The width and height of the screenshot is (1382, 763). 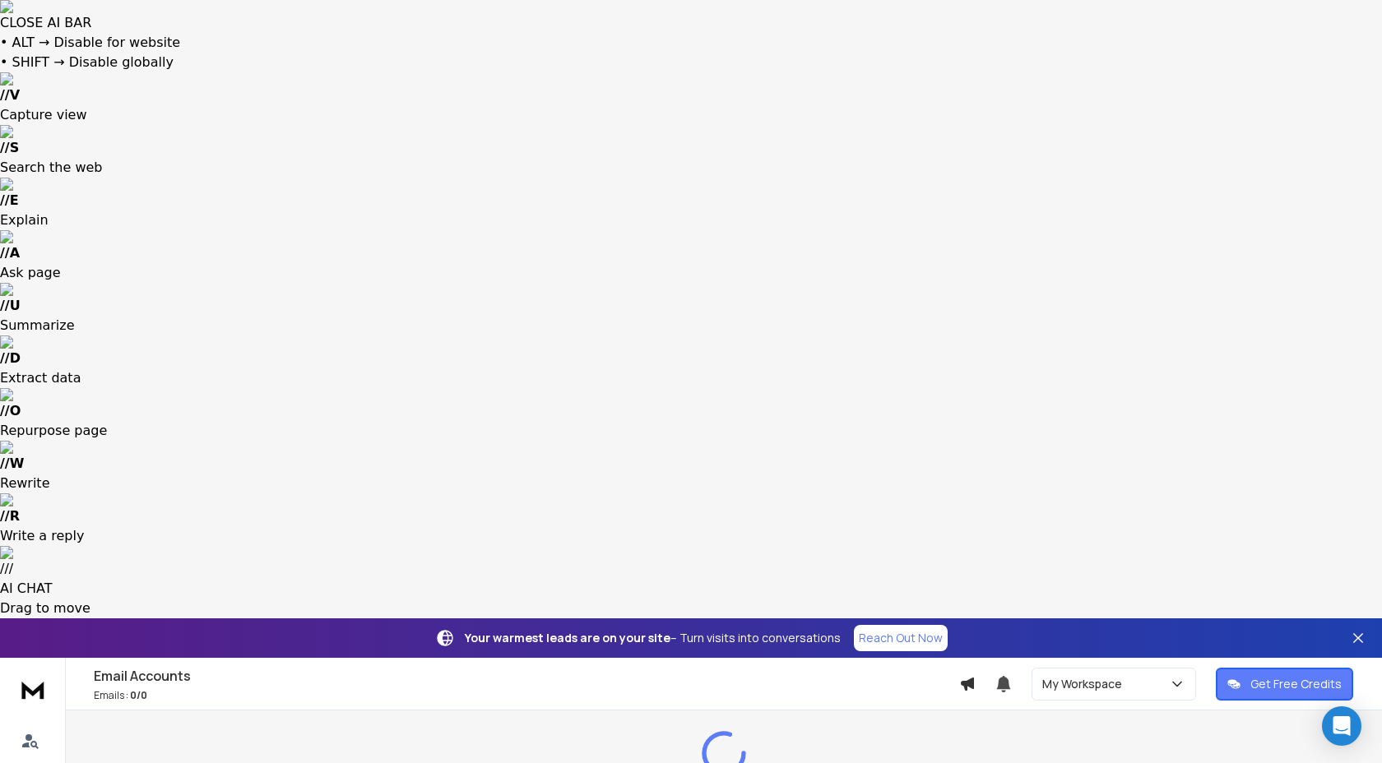 I want to click on p: – Turn visits into conversations, so click(x=652, y=638).